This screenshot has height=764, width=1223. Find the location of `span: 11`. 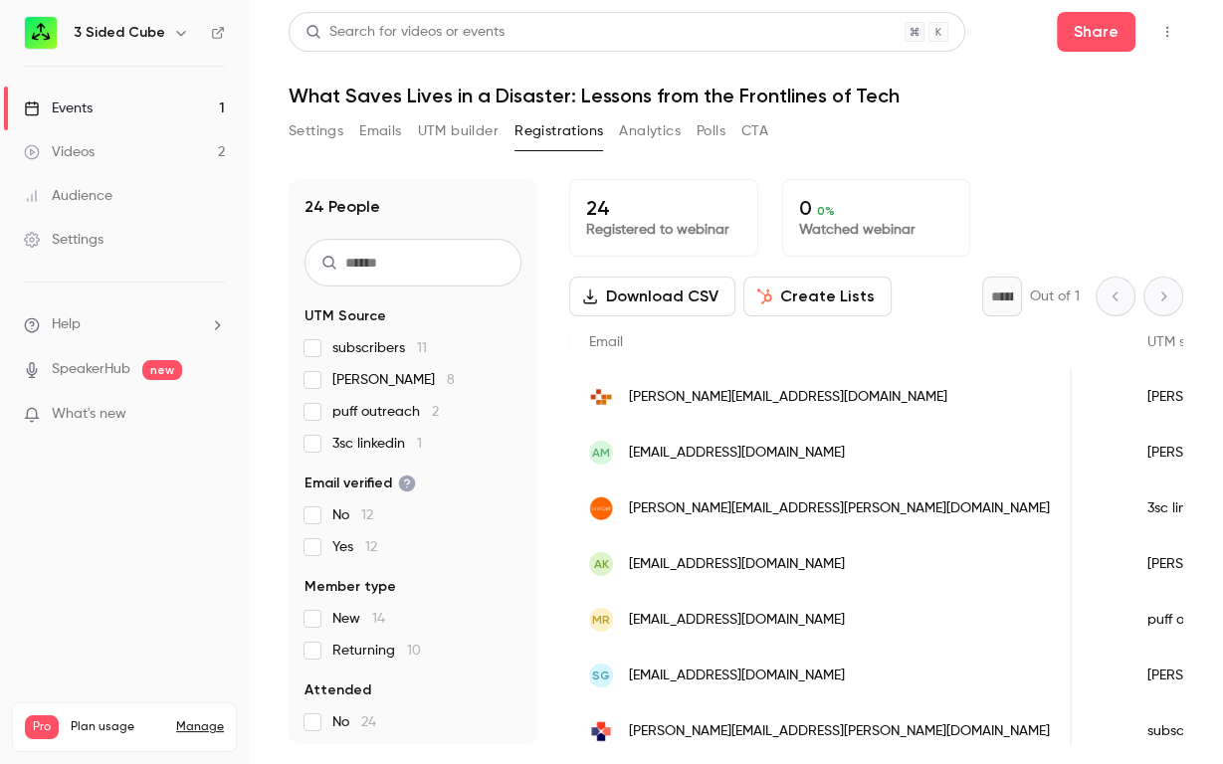

span: 11 is located at coordinates (422, 348).